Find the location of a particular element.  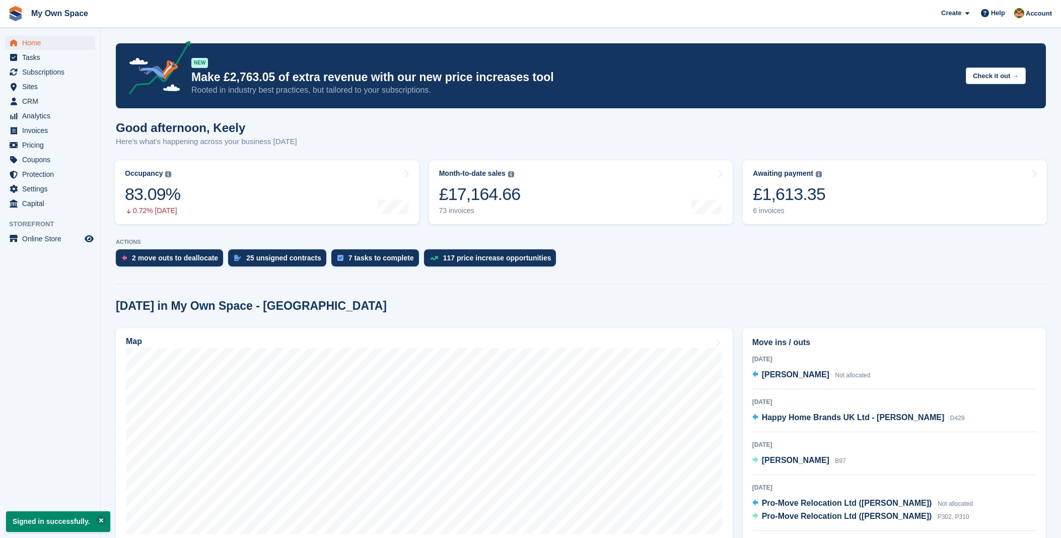

span: Protection is located at coordinates (52, 174).